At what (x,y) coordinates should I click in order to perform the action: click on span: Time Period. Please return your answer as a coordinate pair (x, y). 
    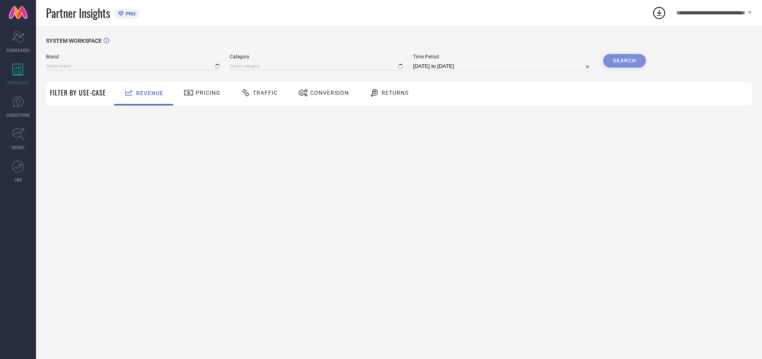
    Looking at the image, I should click on (503, 57).